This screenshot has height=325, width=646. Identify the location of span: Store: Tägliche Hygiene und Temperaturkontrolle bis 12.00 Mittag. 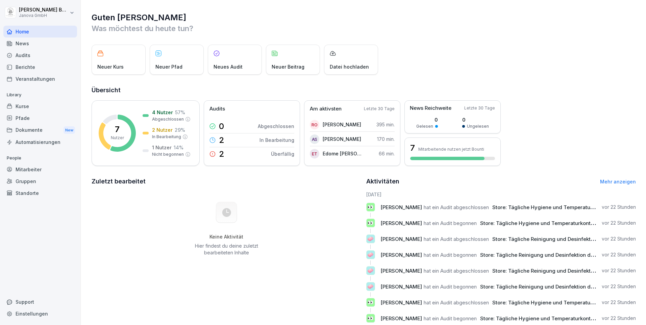
(561, 318).